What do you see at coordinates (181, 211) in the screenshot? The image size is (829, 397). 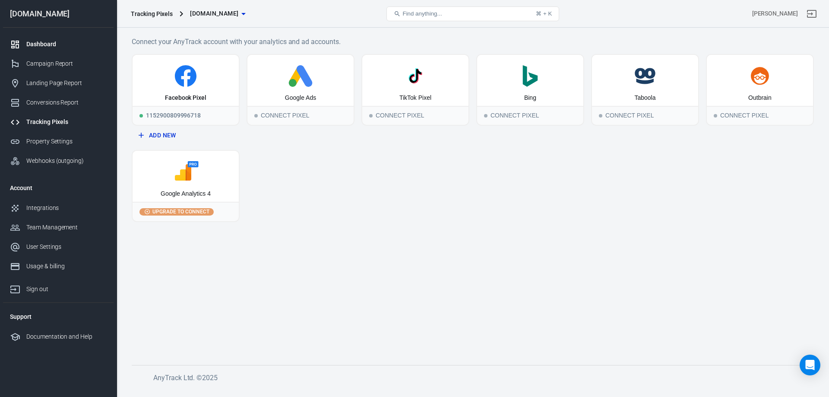 I see `span: Upgrade to connect` at bounding box center [181, 211].